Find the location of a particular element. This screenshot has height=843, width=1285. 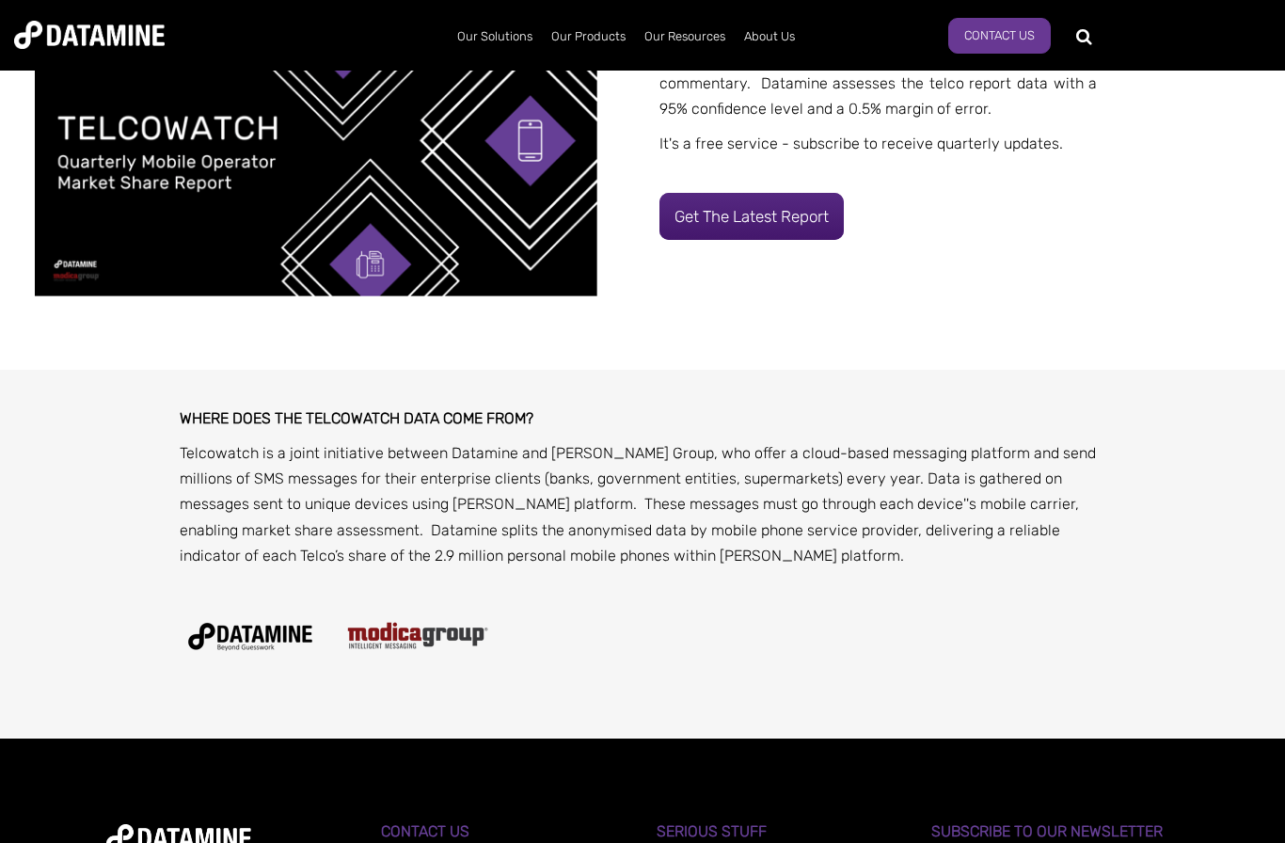

h3: Serious Stuff is located at coordinates (780, 831).